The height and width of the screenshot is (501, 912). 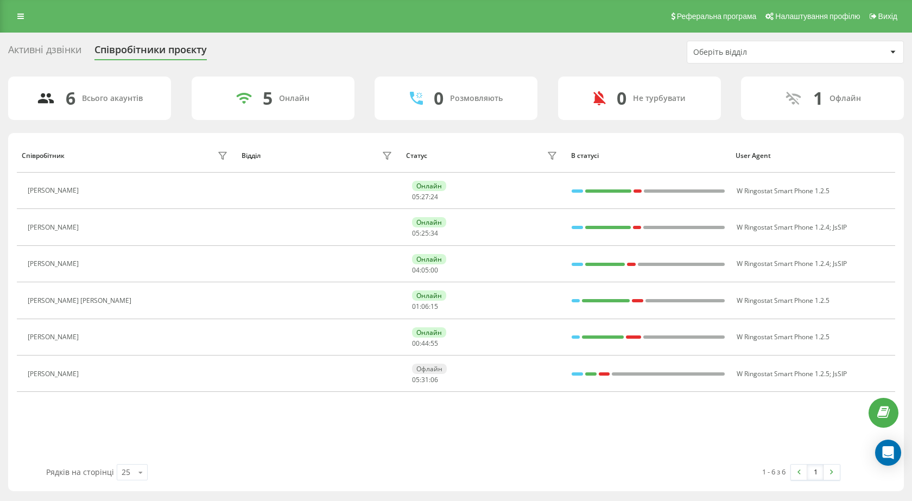 What do you see at coordinates (434, 306) in the screenshot?
I see `span: 15` at bounding box center [434, 306].